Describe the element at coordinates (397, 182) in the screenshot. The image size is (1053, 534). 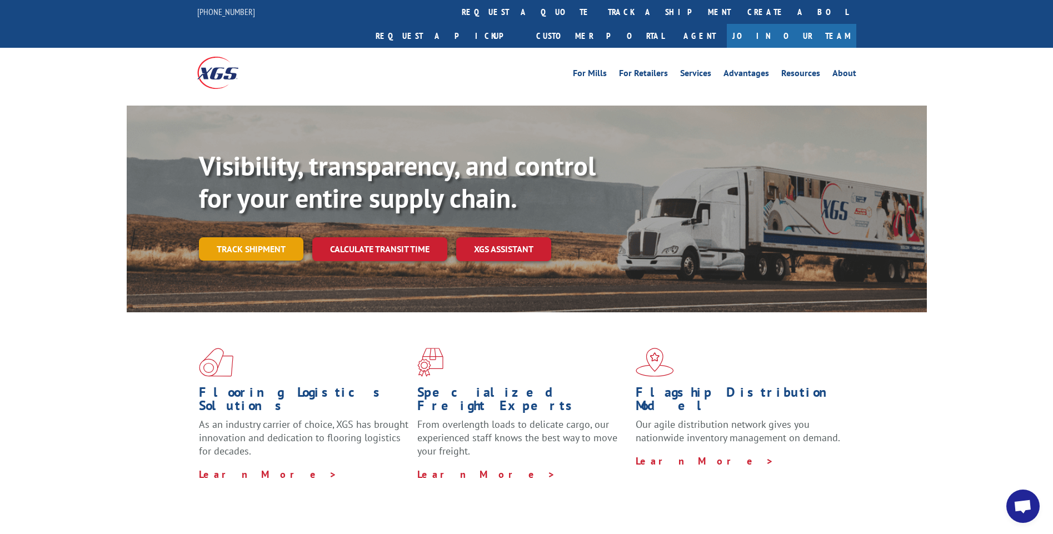
I see `b: Visibility, transparency, and control for your entire supply chain.` at that location.